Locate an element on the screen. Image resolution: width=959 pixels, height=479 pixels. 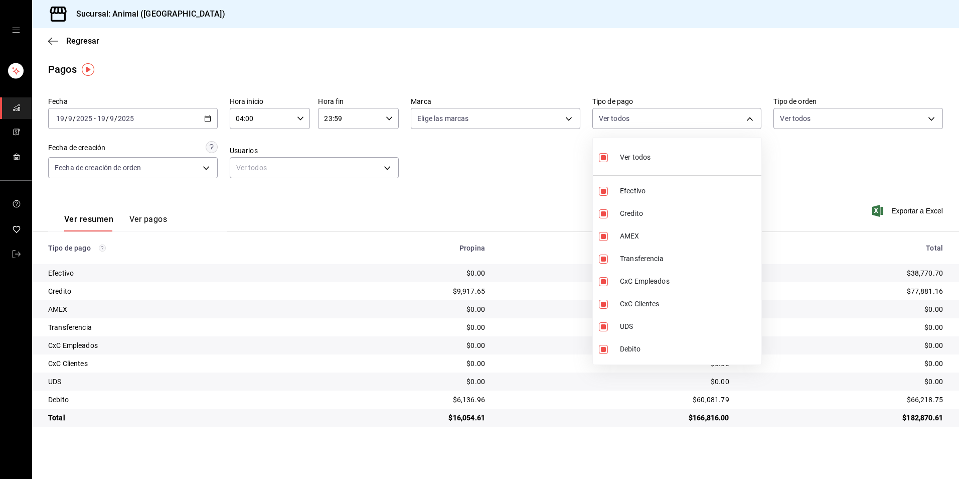
span: AMEX is located at coordinates (689, 236).